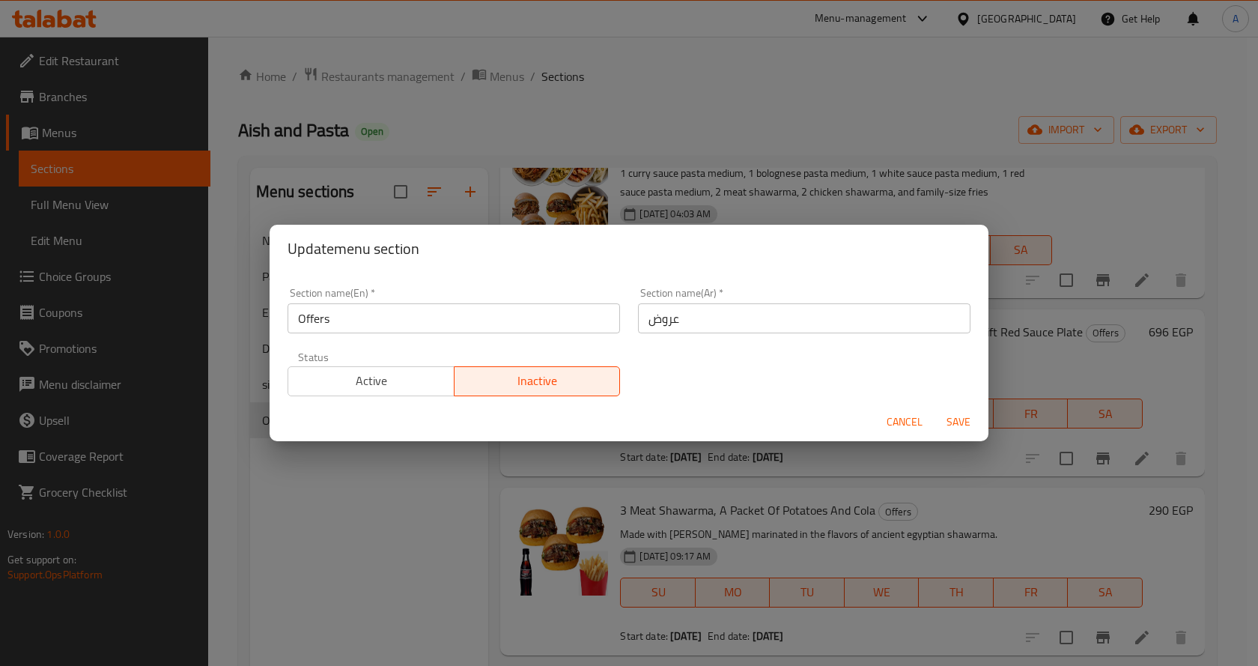 The width and height of the screenshot is (1258, 666). Describe the element at coordinates (959, 422) in the screenshot. I see `span: Save` at that location.